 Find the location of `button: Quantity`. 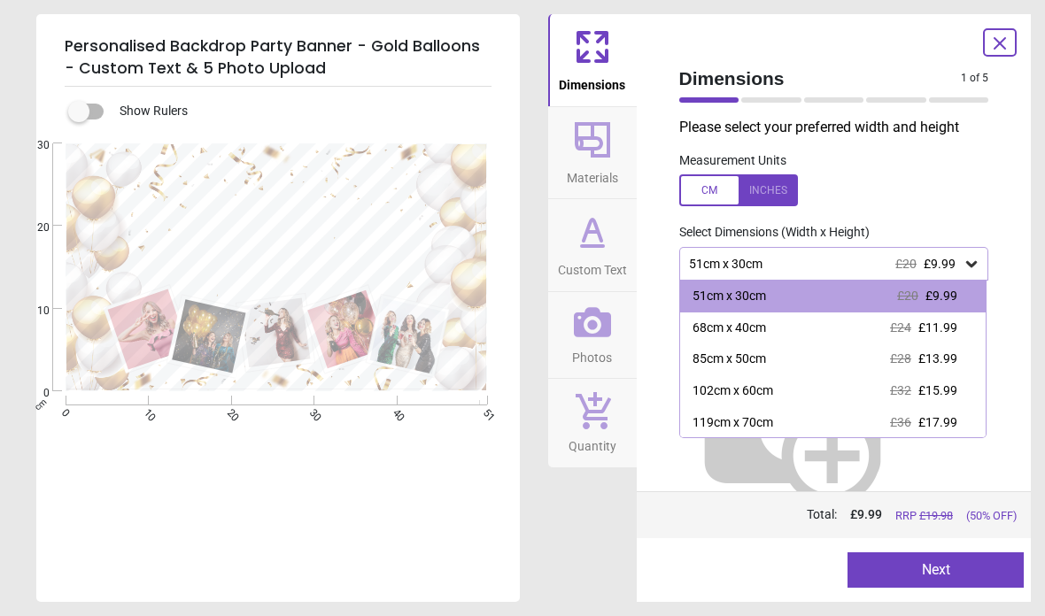

button: Quantity is located at coordinates (592, 423).